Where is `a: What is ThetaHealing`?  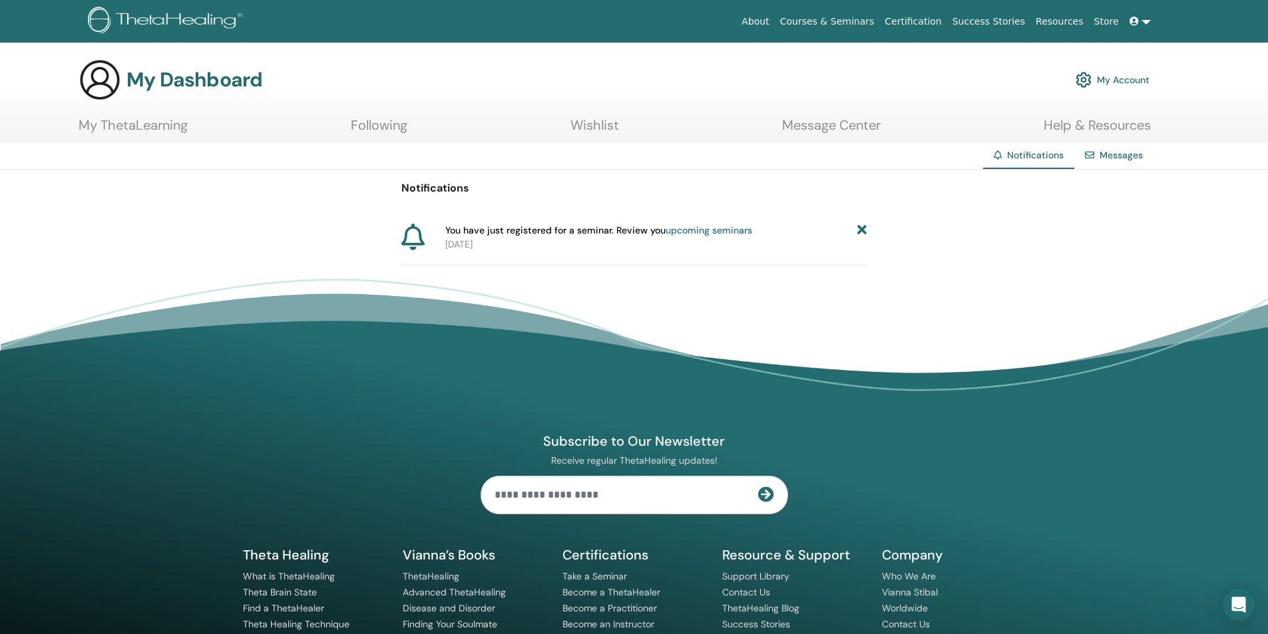
a: What is ThetaHealing is located at coordinates (289, 576).